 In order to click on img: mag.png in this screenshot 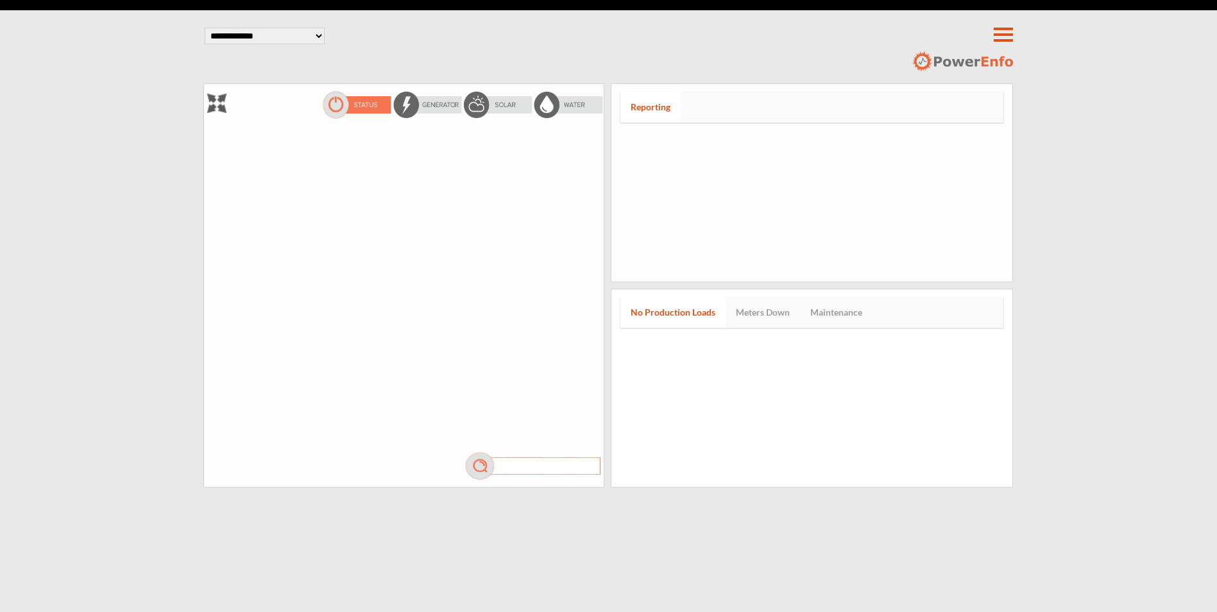, I will do `click(534, 466)`.